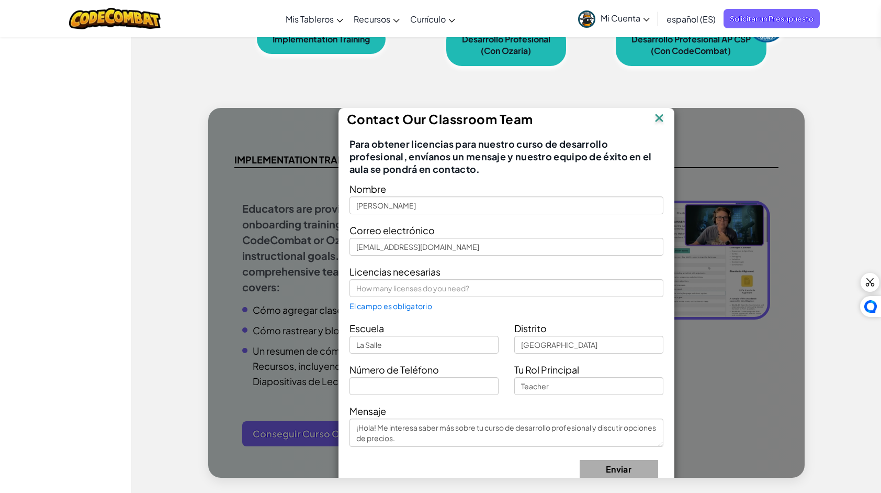  Describe the element at coordinates (433, 19) in the screenshot. I see `a: Currículo` at that location.